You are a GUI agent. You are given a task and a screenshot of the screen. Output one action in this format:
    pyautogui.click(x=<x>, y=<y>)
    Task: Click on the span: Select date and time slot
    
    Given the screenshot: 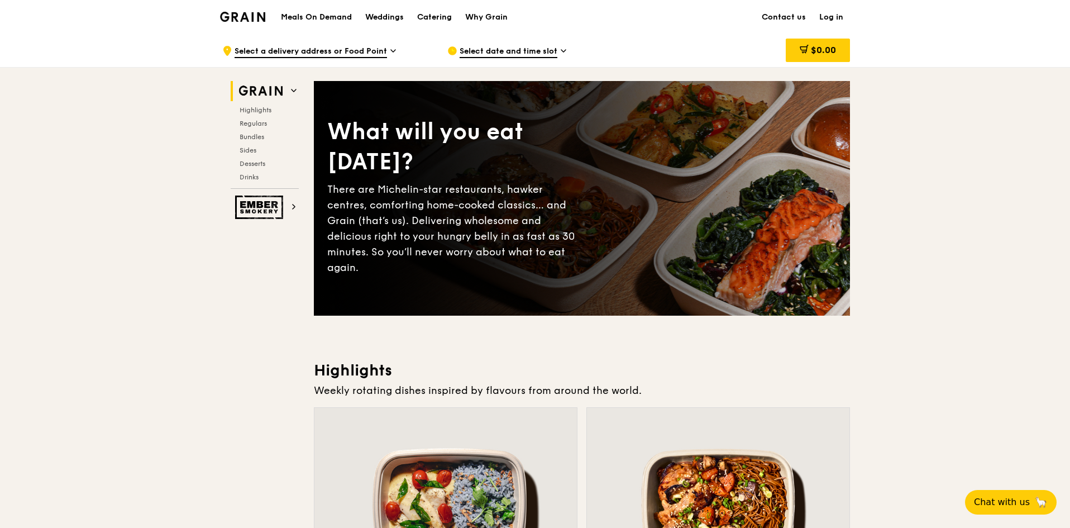 What is the action you would take?
    pyautogui.click(x=508, y=52)
    